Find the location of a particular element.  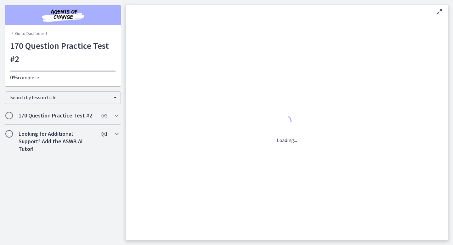

span: 0 / 3 is located at coordinates (104, 115).